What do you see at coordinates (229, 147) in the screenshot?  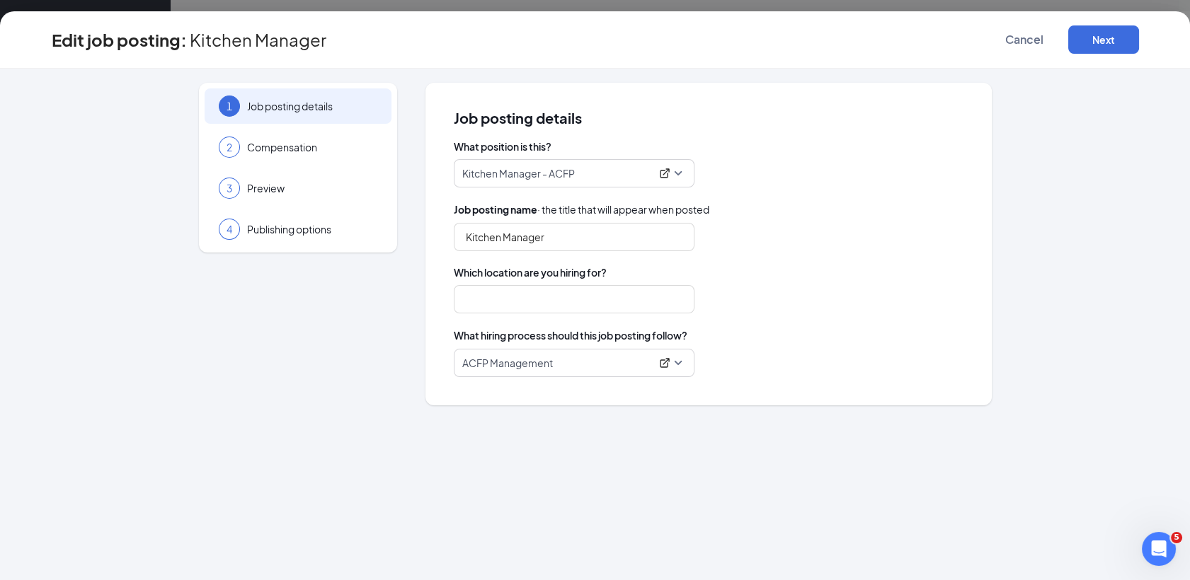 I see `span: 2` at bounding box center [229, 147].